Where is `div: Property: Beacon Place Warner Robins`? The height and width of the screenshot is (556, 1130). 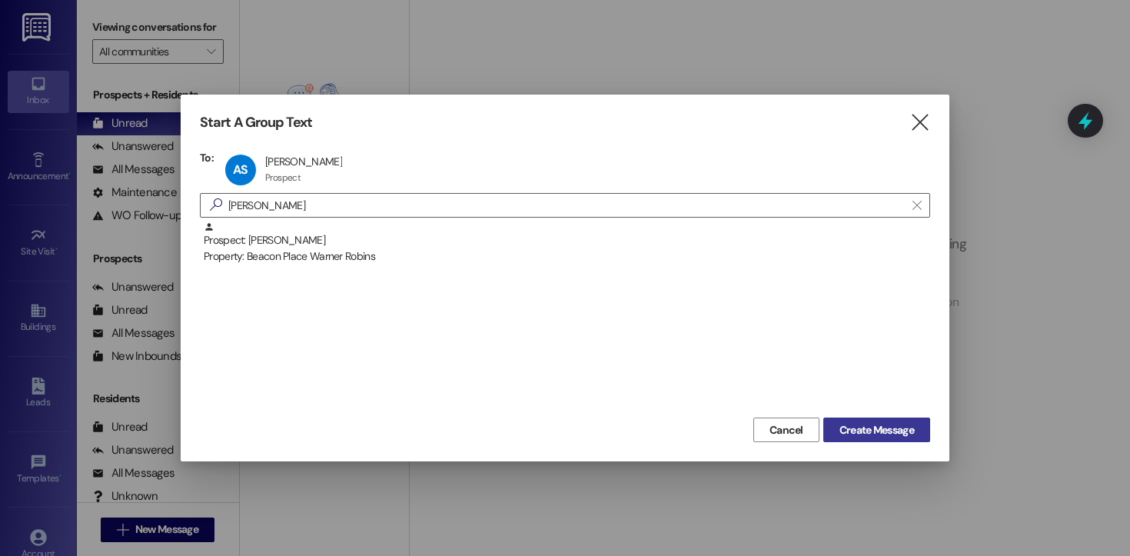
div: Property: Beacon Place Warner Robins is located at coordinates (566, 256).